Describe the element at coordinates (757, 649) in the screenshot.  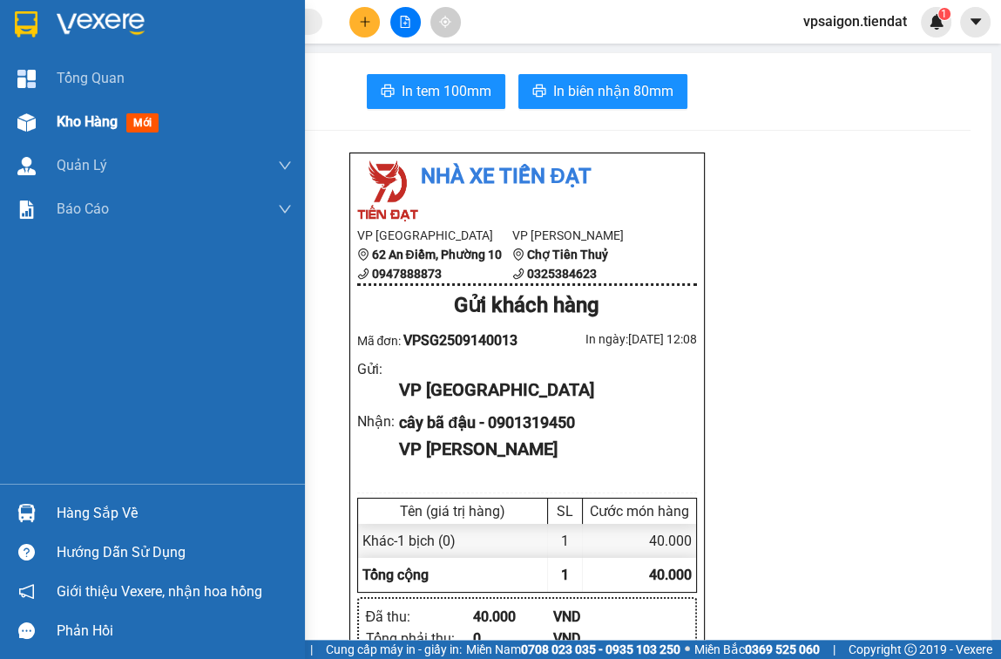
I see `span: Miền Bắc` at that location.